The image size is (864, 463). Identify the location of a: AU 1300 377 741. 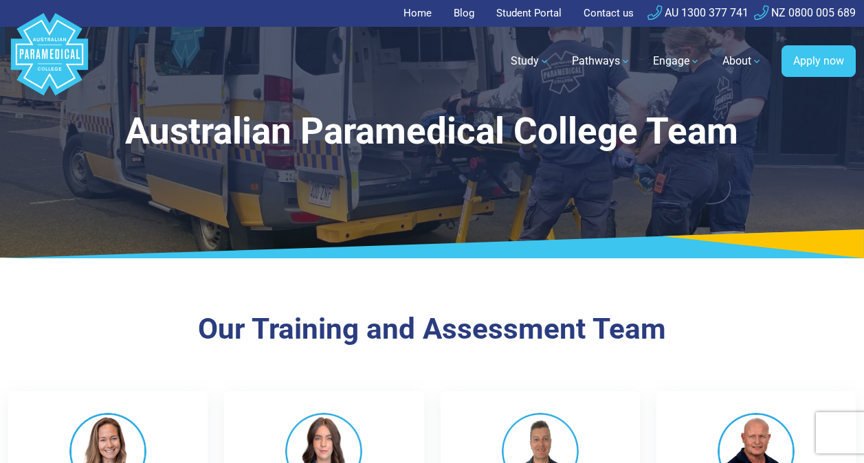
(697, 12).